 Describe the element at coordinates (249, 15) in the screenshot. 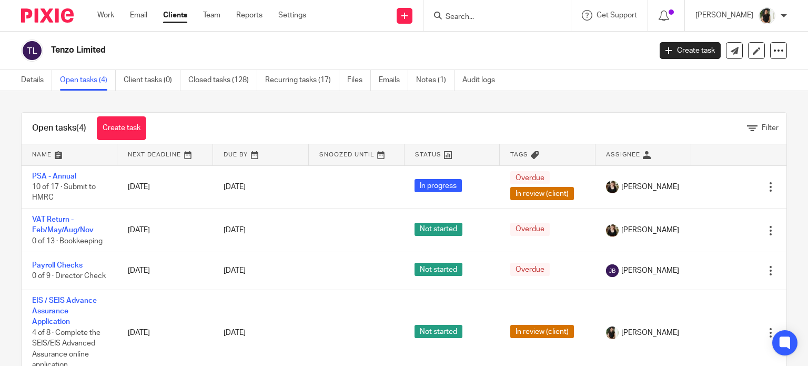

I see `a: Reports` at that location.